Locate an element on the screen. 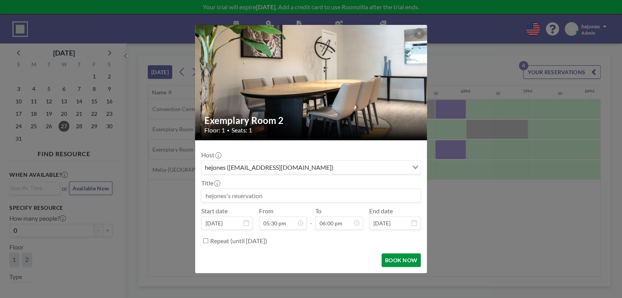 The height and width of the screenshot is (298, 622). input: Search for option is located at coordinates (372, 167).